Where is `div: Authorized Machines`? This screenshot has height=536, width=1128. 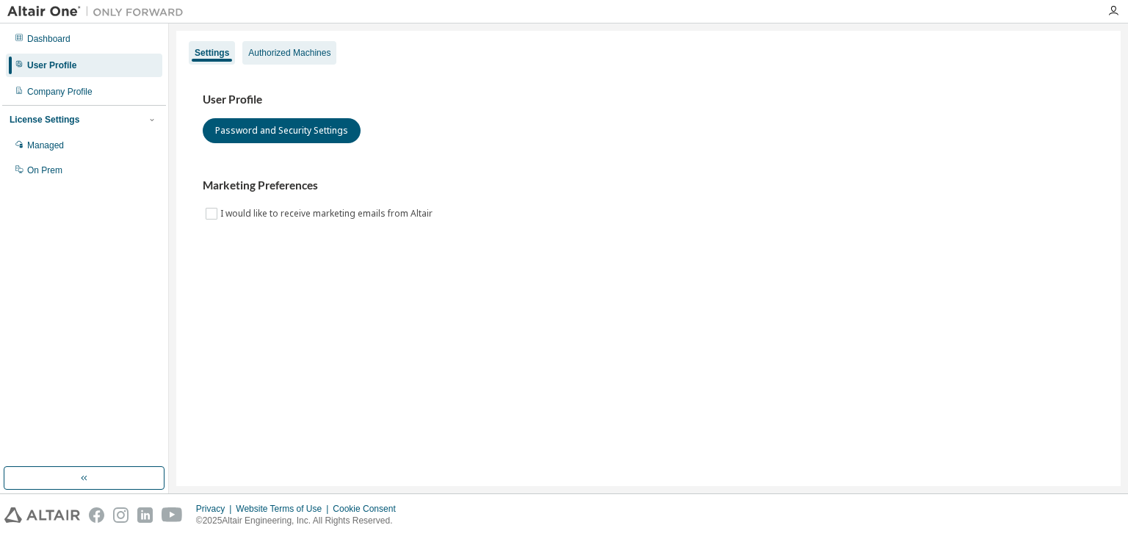 div: Authorized Machines is located at coordinates (289, 53).